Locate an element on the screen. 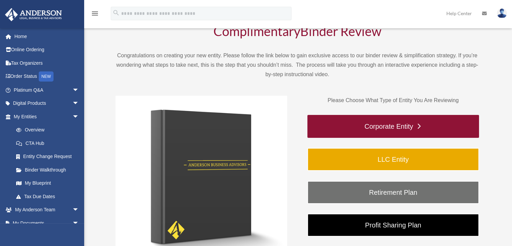 The width and height of the screenshot is (512, 246). a: Profit Sharing Plan is located at coordinates (393, 225).